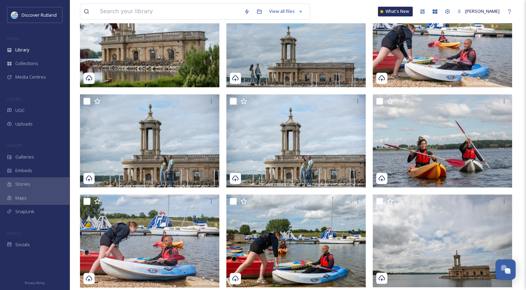 This screenshot has height=290, width=526. Describe the element at coordinates (27, 63) in the screenshot. I see `span: Collections` at that location.